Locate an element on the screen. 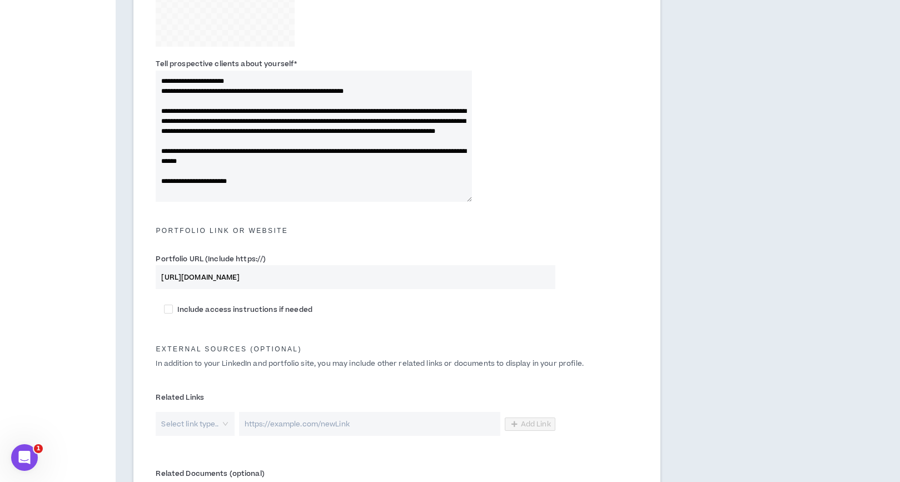 This screenshot has height=482, width=900. span: Related Documents (optional) is located at coordinates (210, 474).